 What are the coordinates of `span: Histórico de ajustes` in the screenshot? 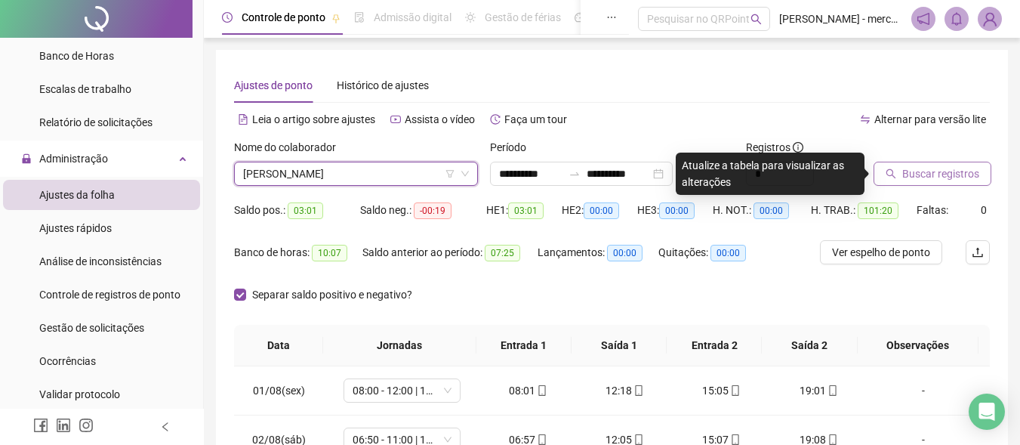 It's located at (383, 85).